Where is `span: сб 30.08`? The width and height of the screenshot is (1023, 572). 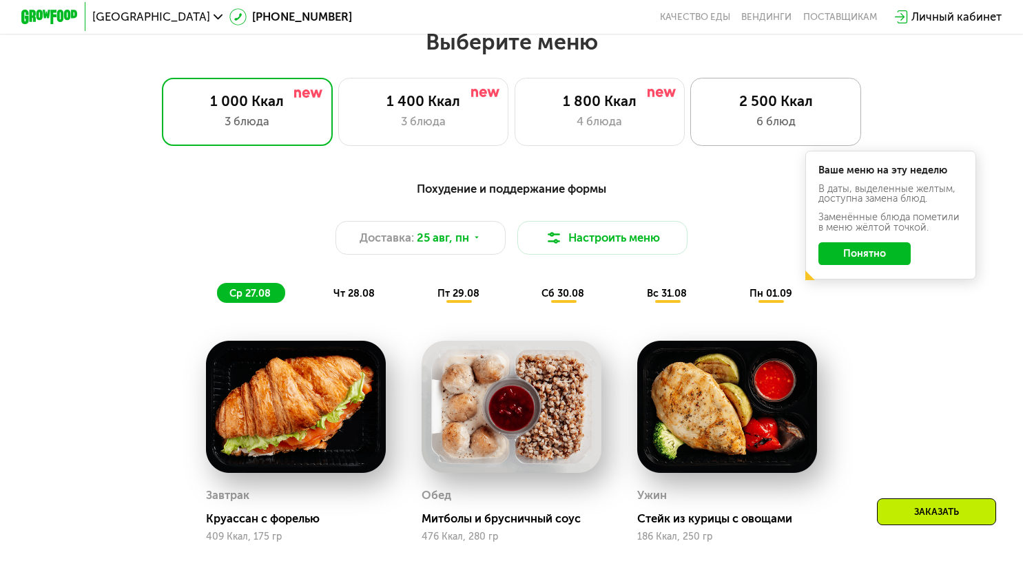
span: сб 30.08 is located at coordinates (563, 293).